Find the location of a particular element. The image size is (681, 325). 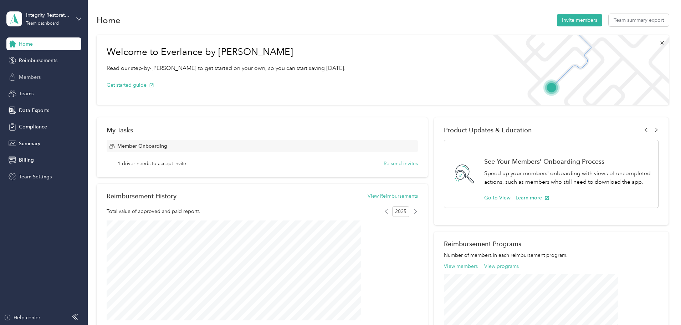

span: Member Onboarding is located at coordinates (142, 146).